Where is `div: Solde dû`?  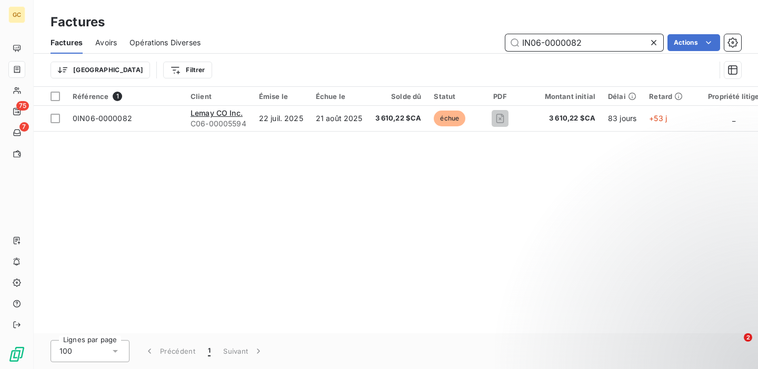 div: Solde dû is located at coordinates (399, 96).